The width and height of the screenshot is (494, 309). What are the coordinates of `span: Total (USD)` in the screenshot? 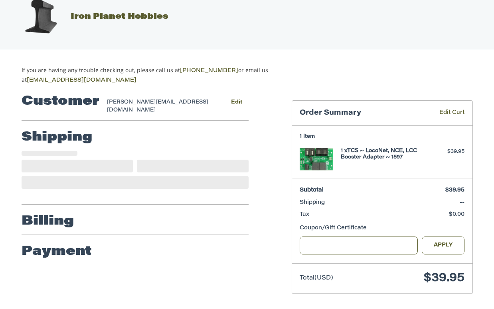 It's located at (316, 278).